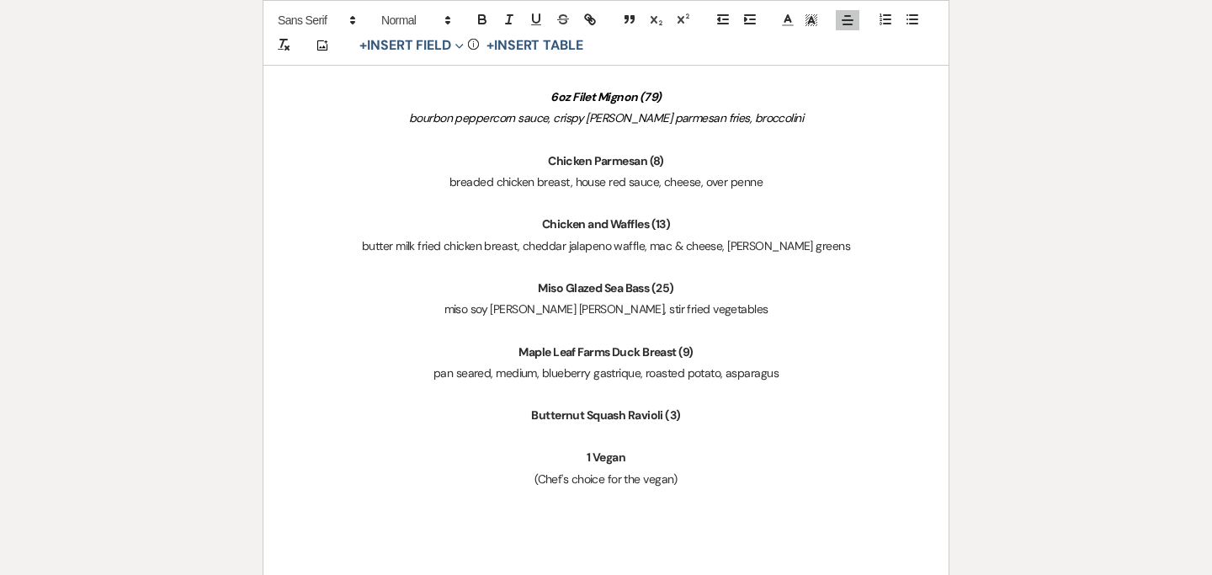 Image resolution: width=1212 pixels, height=575 pixels. I want to click on button: Insert Field, so click(412, 45).